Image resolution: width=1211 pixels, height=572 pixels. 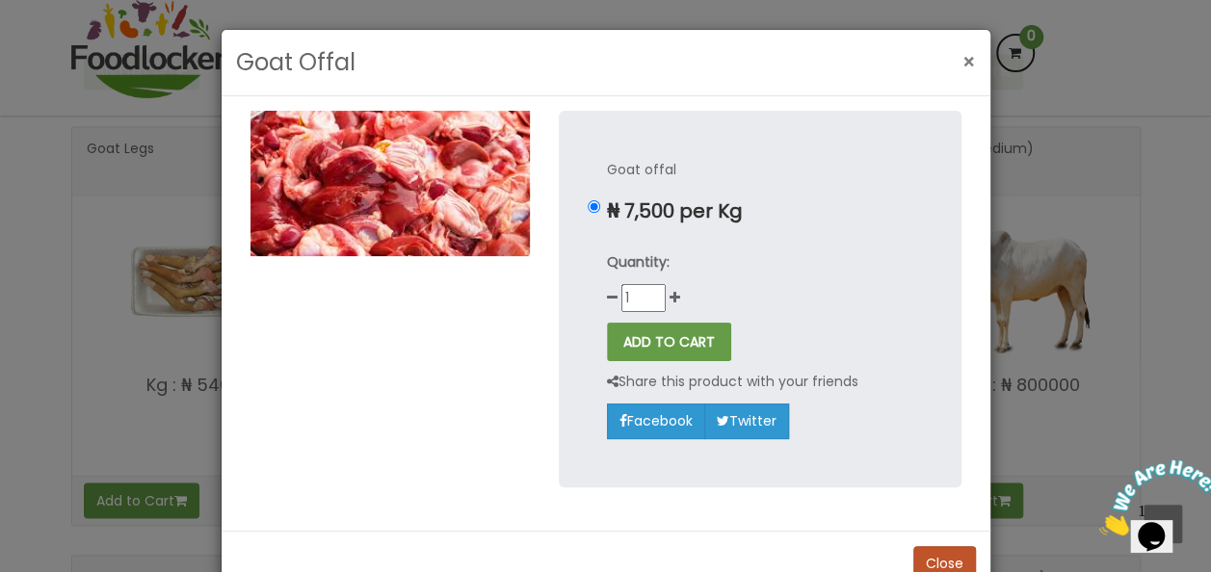 What do you see at coordinates (296, 63) in the screenshot?
I see `h3: Goat Offal` at bounding box center [296, 63].